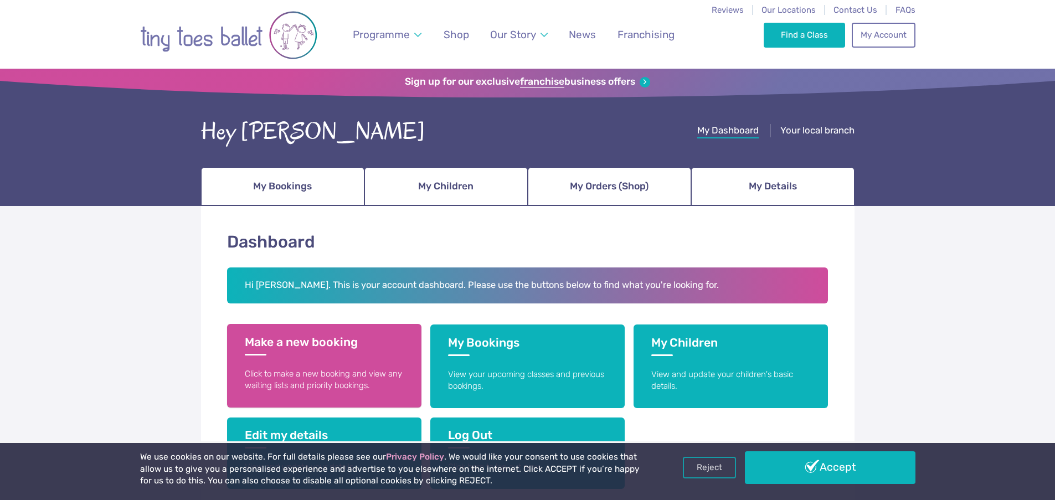  Describe the element at coordinates (789, 10) in the screenshot. I see `a: Our Locations` at that location.